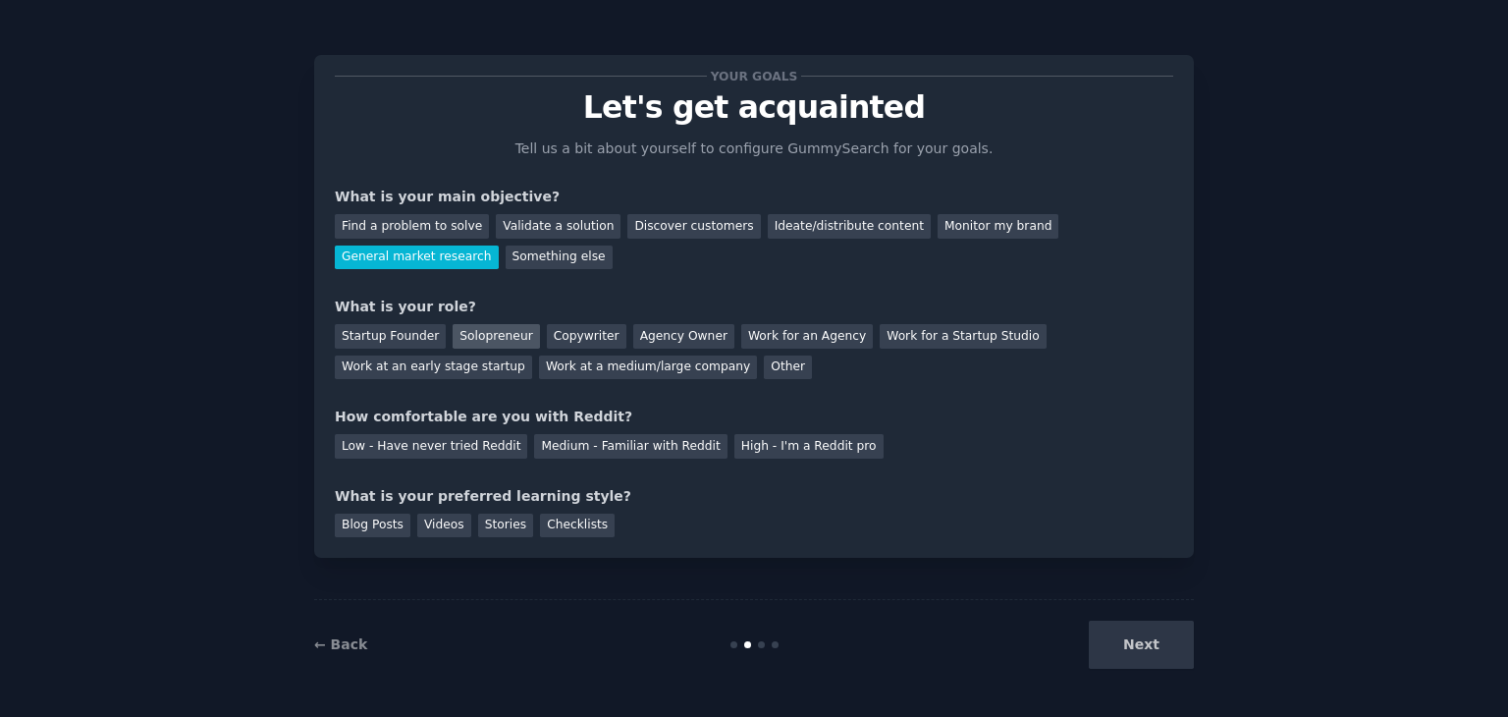 The image size is (1508, 717). Describe the element at coordinates (754, 107) in the screenshot. I see `p: Let's get acquainted` at that location.